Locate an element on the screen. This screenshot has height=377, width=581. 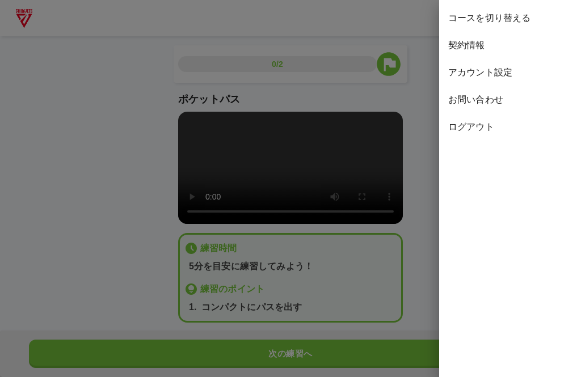
div: 契約情報 is located at coordinates (510, 45).